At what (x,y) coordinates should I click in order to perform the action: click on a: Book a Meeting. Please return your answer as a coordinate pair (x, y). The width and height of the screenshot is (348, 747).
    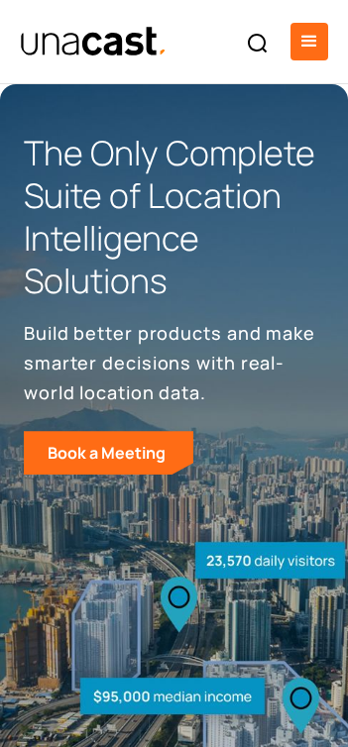
    Looking at the image, I should click on (108, 453).